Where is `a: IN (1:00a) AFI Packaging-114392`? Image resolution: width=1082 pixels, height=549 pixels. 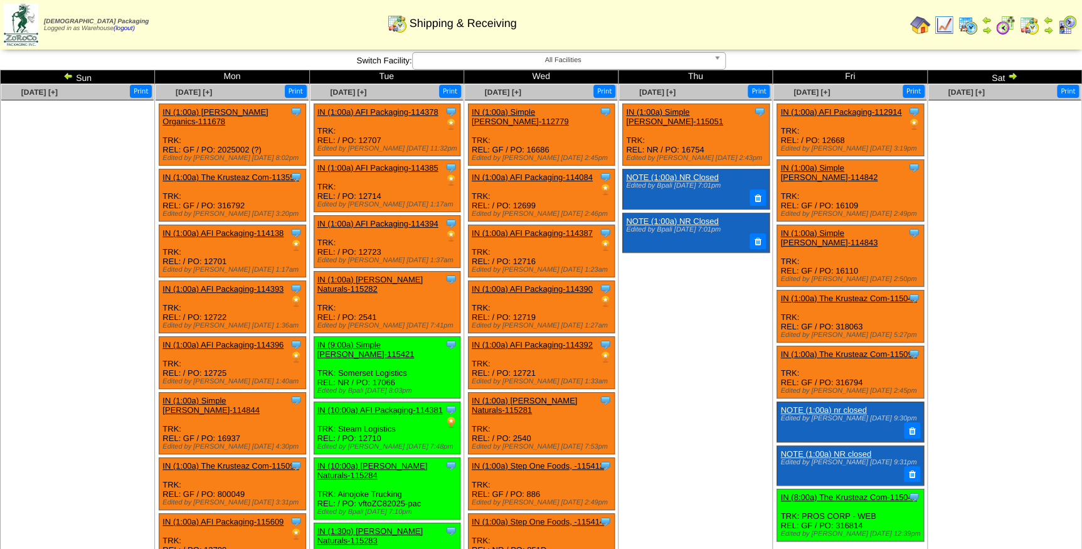 a: IN (1:00a) AFI Packaging-114392 is located at coordinates (532, 344).